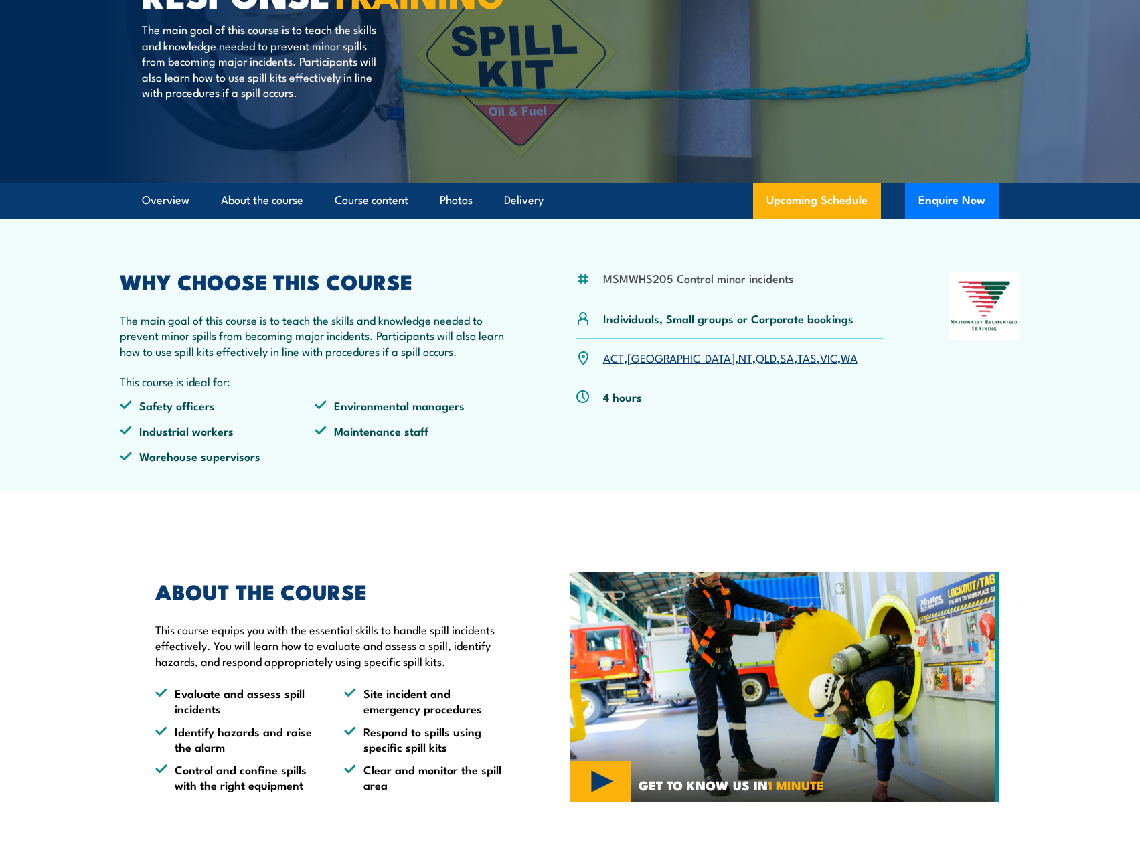 This screenshot has height=850, width=1140. I want to click on img: Nationally Recognised Training logo., so click(985, 306).